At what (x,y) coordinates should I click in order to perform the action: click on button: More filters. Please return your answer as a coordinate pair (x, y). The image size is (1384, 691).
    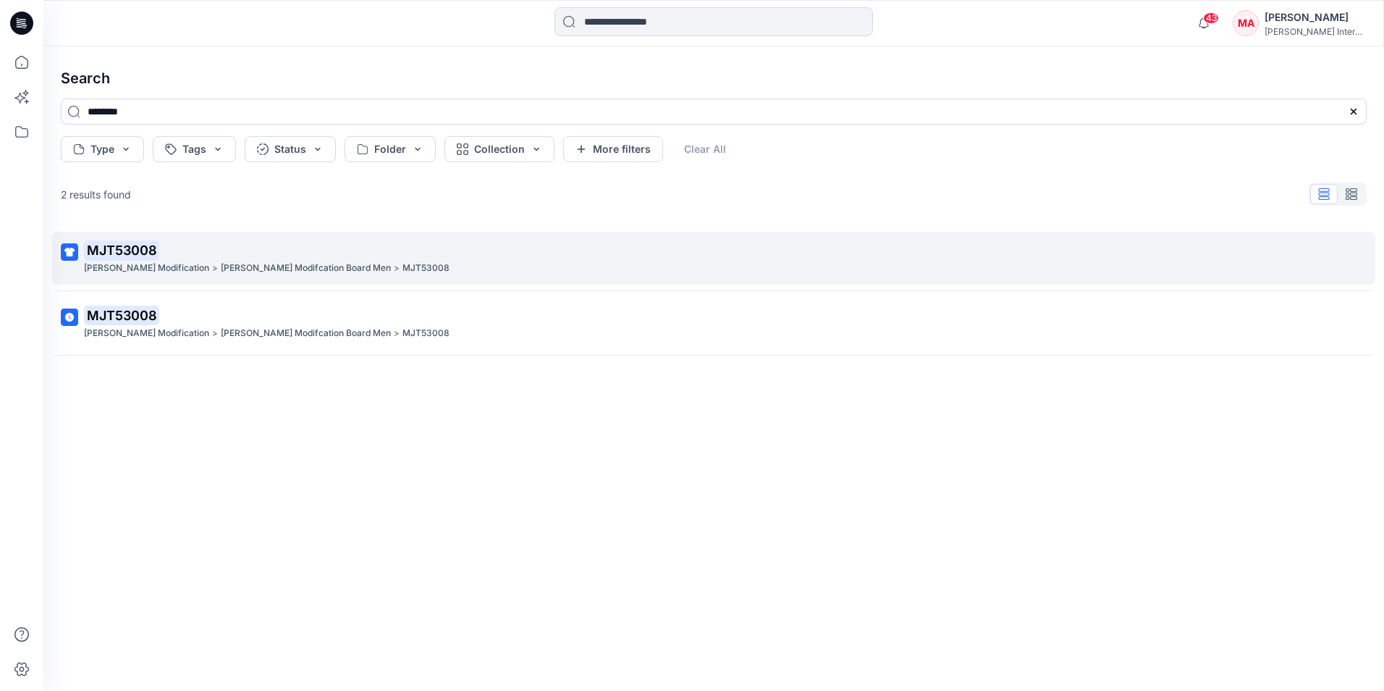
    Looking at the image, I should click on (613, 149).